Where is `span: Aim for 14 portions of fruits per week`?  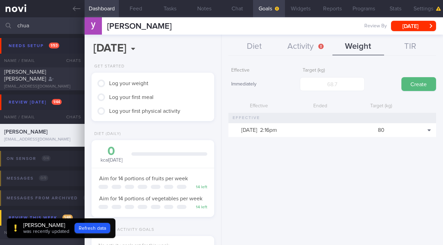 span: Aim for 14 portions of fruits per week is located at coordinates (143, 179).